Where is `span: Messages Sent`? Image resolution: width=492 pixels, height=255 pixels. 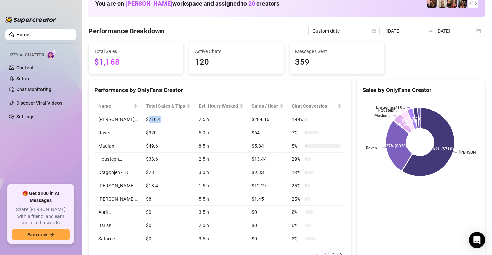
span: Messages Sent is located at coordinates (337, 51).